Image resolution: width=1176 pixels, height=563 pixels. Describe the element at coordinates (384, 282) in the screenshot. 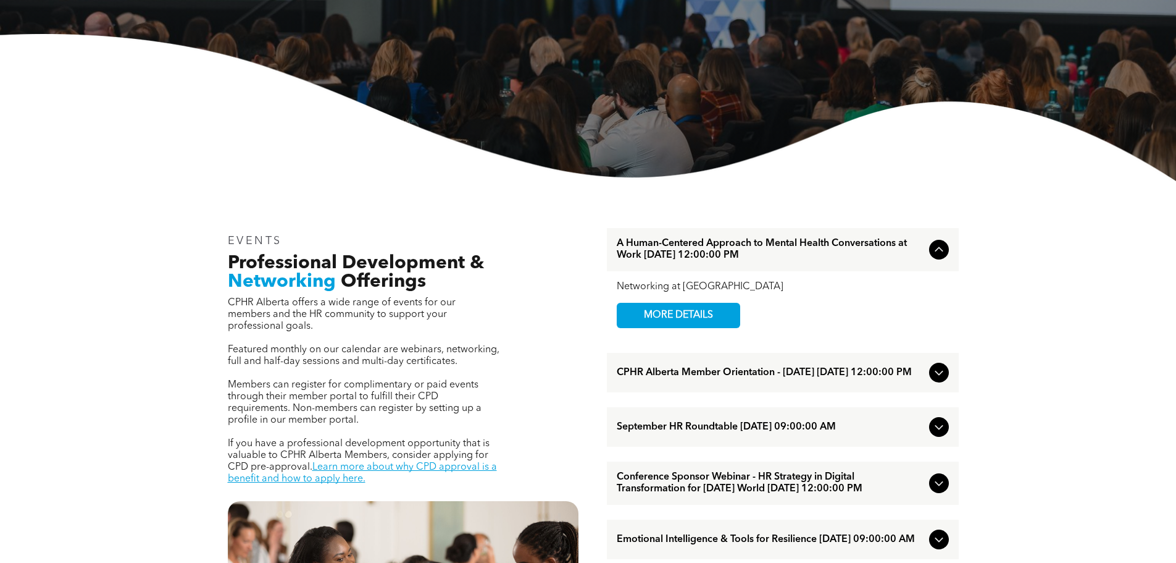

I see `span: Offerings` at that location.